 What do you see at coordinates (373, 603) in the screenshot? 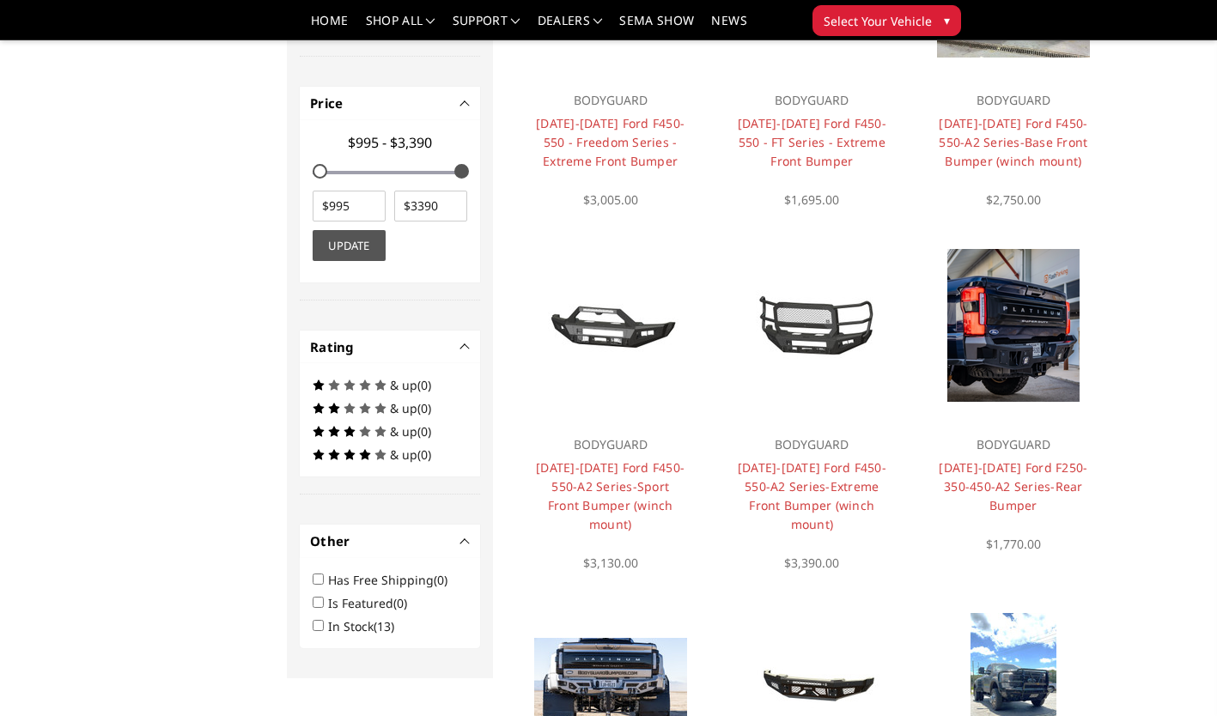
I see `label: Is Featured` at bounding box center [373, 603].